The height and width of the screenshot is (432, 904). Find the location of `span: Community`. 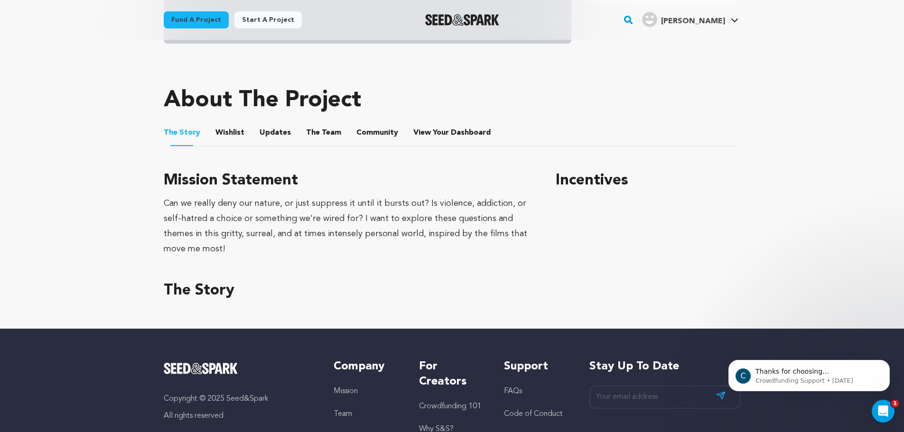

span: Community is located at coordinates (377, 133).